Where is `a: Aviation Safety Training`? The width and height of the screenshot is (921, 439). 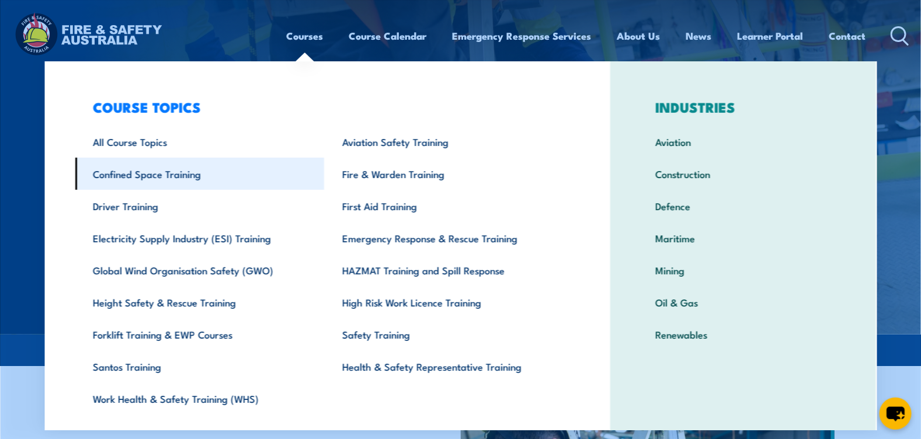
a: Aviation Safety Training is located at coordinates (449, 141).